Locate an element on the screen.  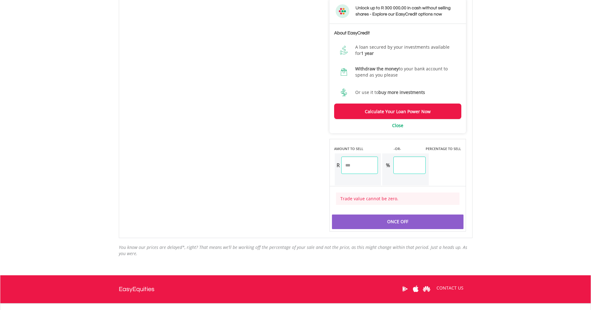
a: Close is located at coordinates (398, 125).